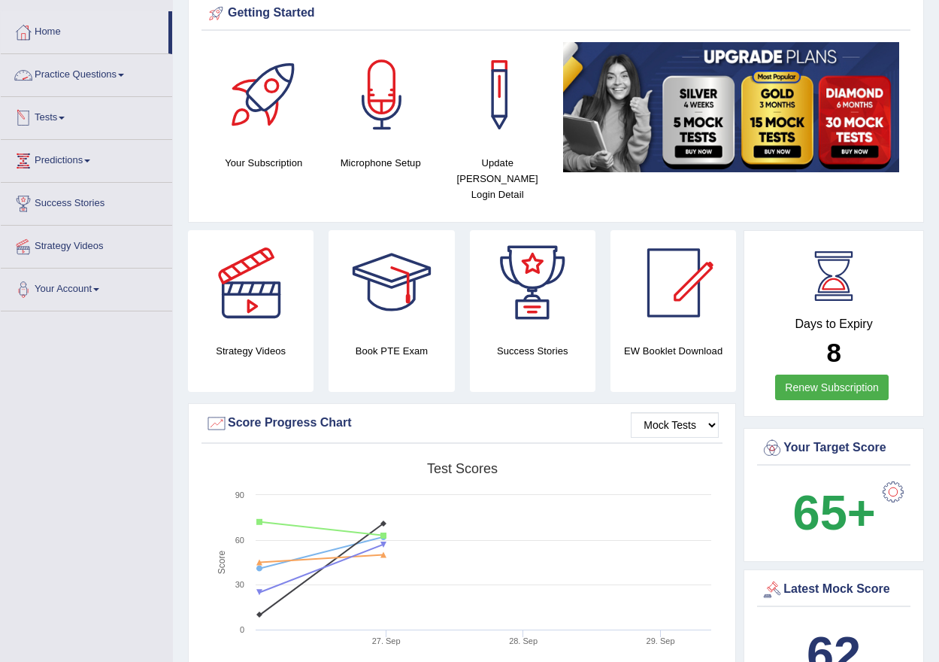  What do you see at coordinates (240, 584) in the screenshot?
I see `text: 30` at bounding box center [240, 584].